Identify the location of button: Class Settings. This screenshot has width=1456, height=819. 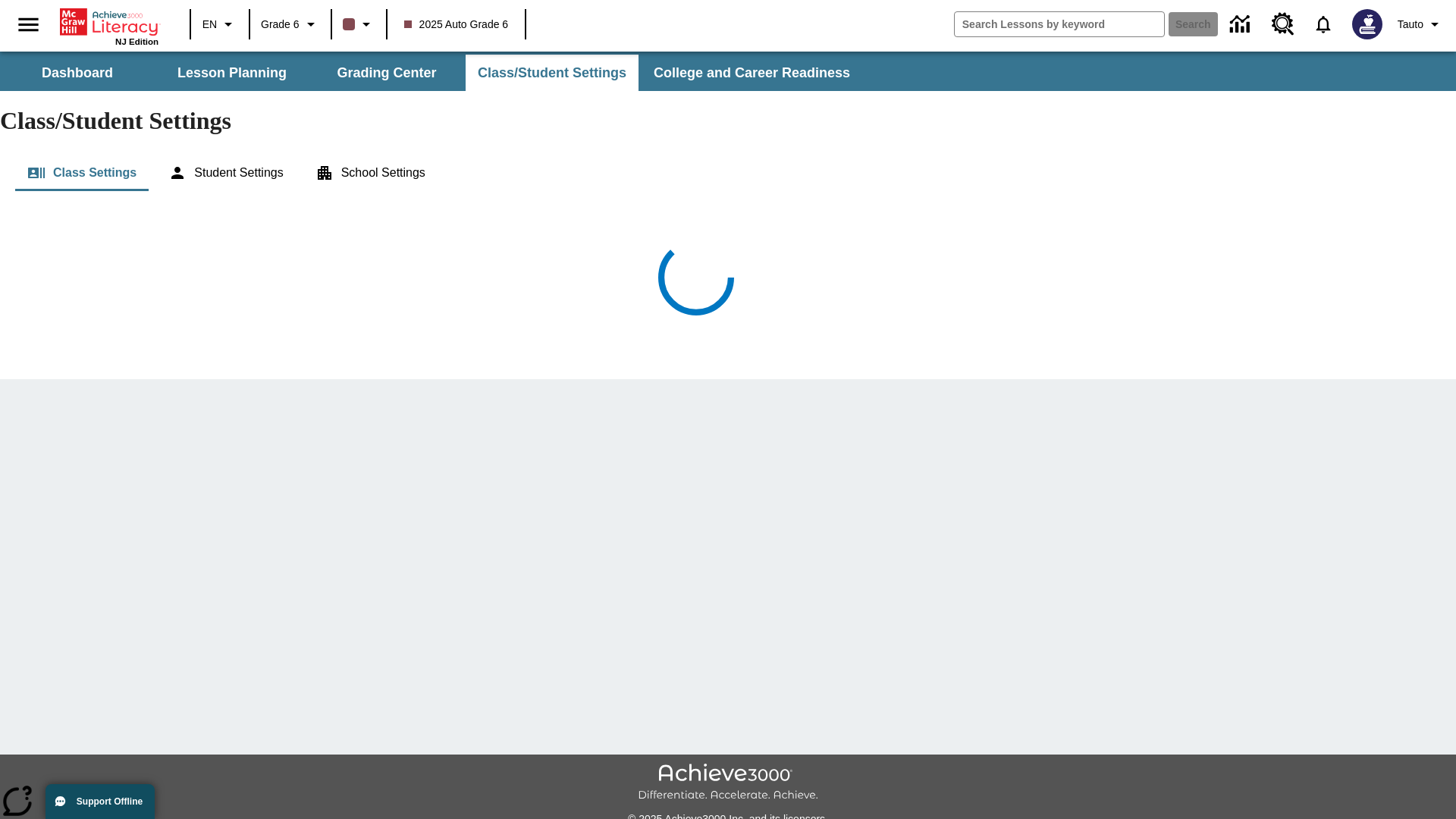
(81, 173).